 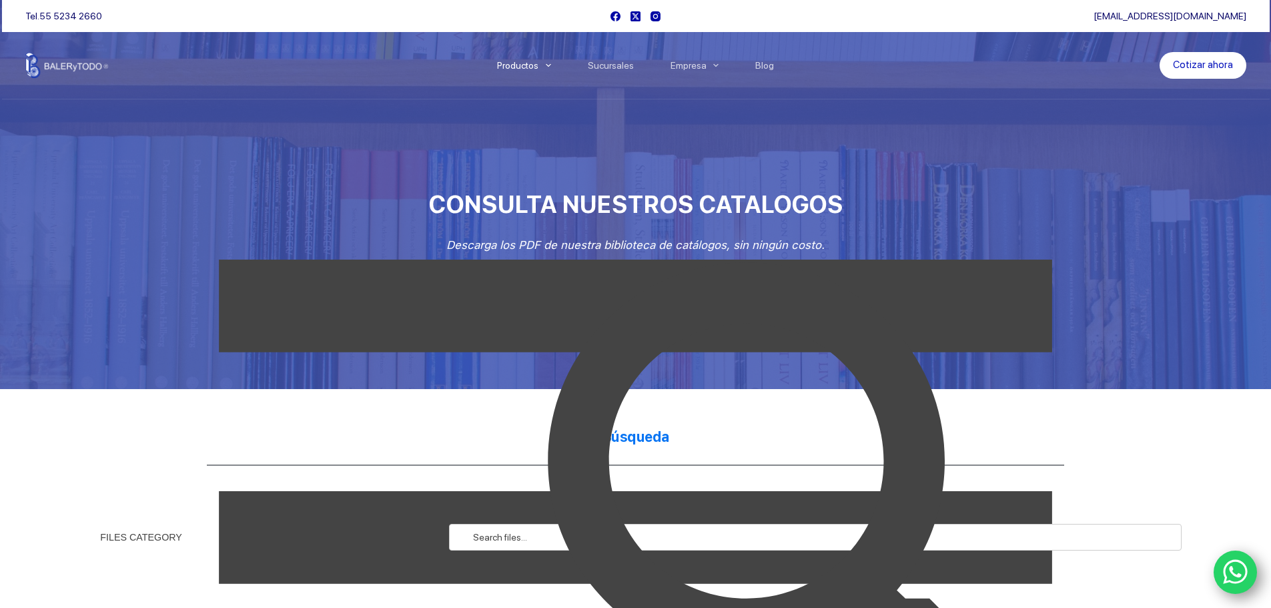 What do you see at coordinates (63, 16) in the screenshot?
I see `span: Tel.` at bounding box center [63, 16].